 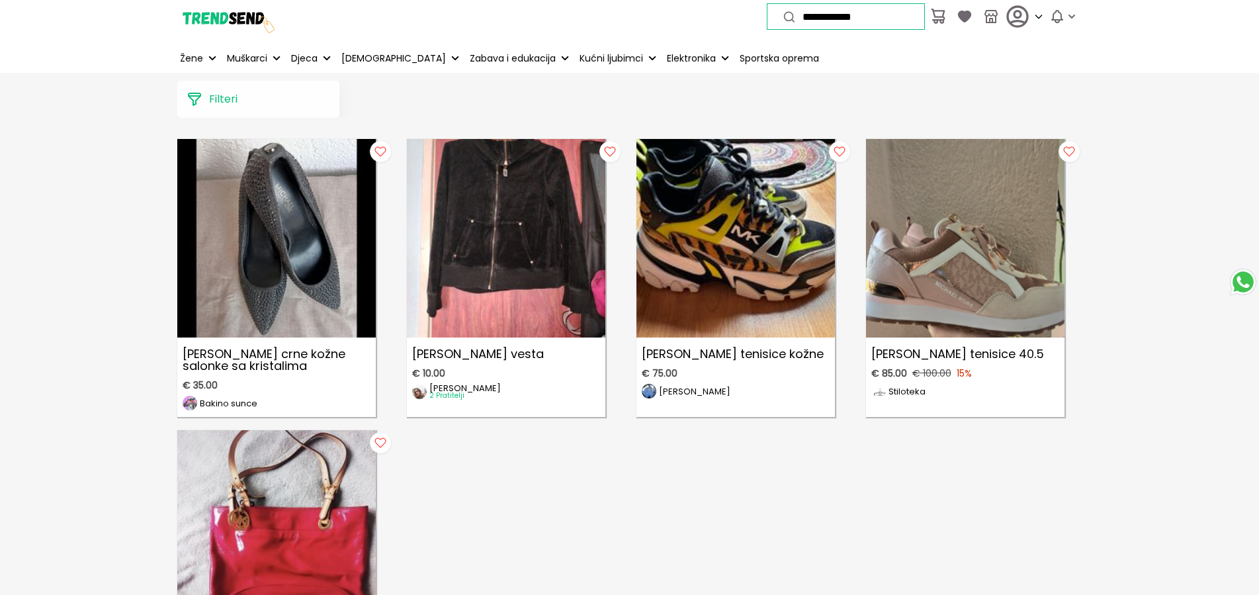 I want to click on img: Michael Kors tenisice 40.5, so click(x=965, y=238).